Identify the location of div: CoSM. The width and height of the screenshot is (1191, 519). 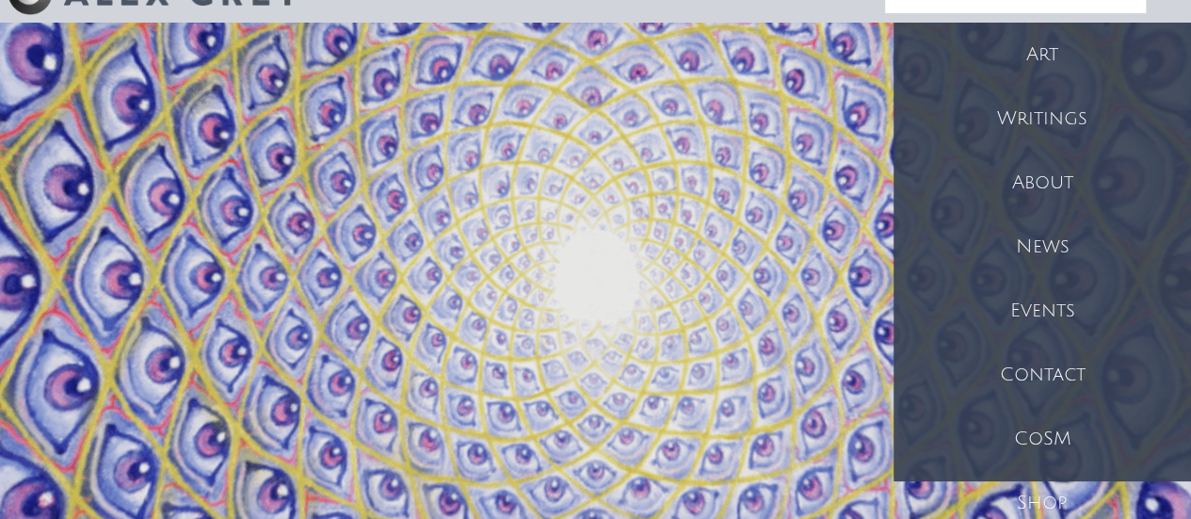
(1042, 439).